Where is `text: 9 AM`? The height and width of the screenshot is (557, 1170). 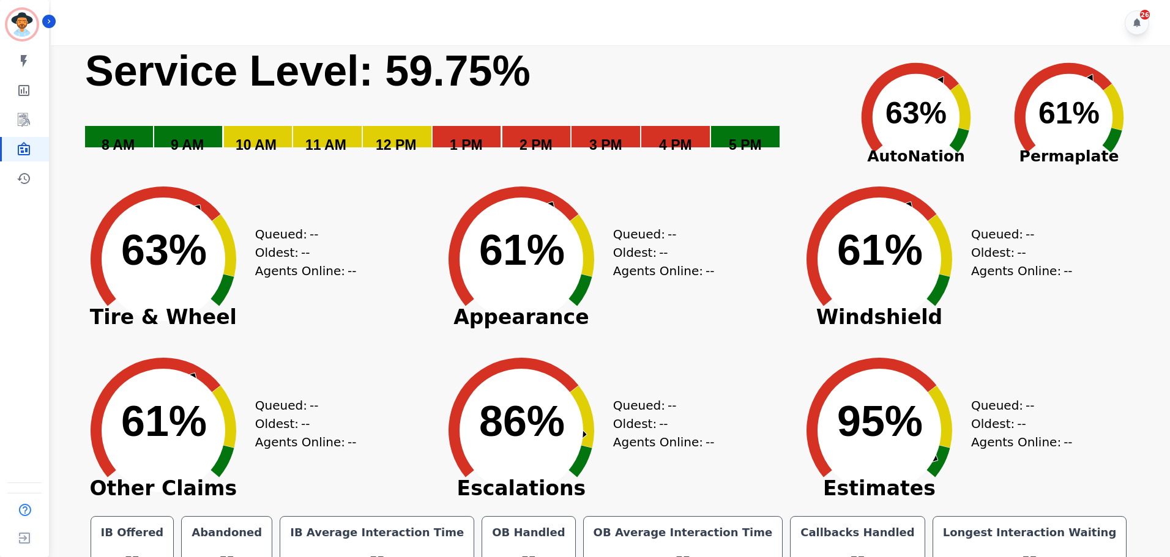 text: 9 AM is located at coordinates (187, 145).